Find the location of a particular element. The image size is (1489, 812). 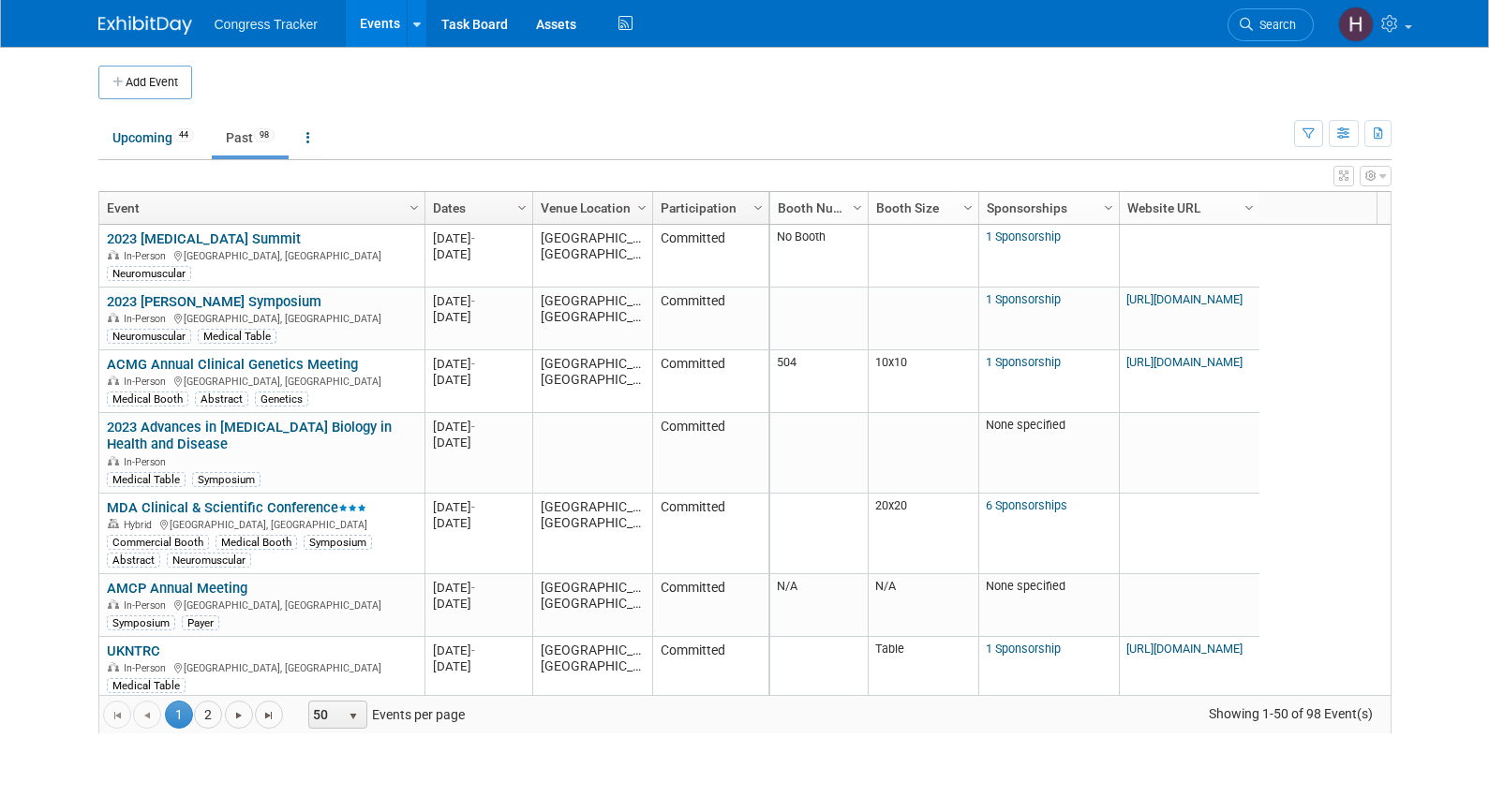

a: Booth Size is located at coordinates (921, 208).